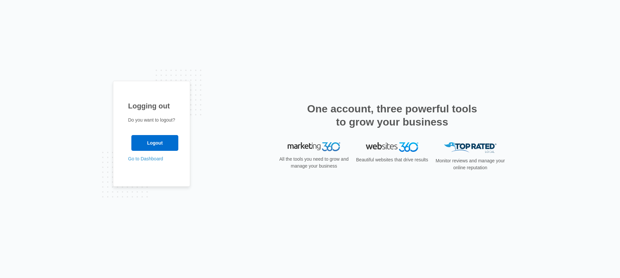 This screenshot has height=278, width=620. Describe the element at coordinates (392, 115) in the screenshot. I see `h2: One account, three powerful tools to grow your business` at that location.